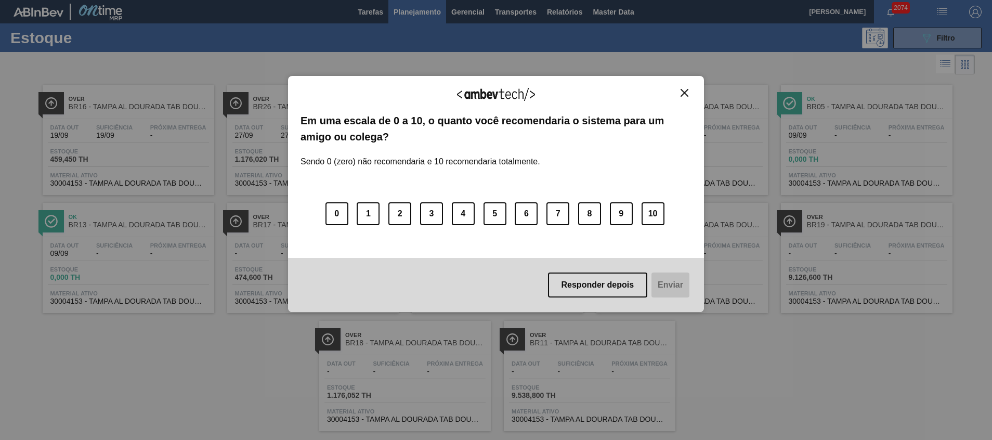 The width and height of the screenshot is (992, 440). I want to click on button: 5, so click(495, 214).